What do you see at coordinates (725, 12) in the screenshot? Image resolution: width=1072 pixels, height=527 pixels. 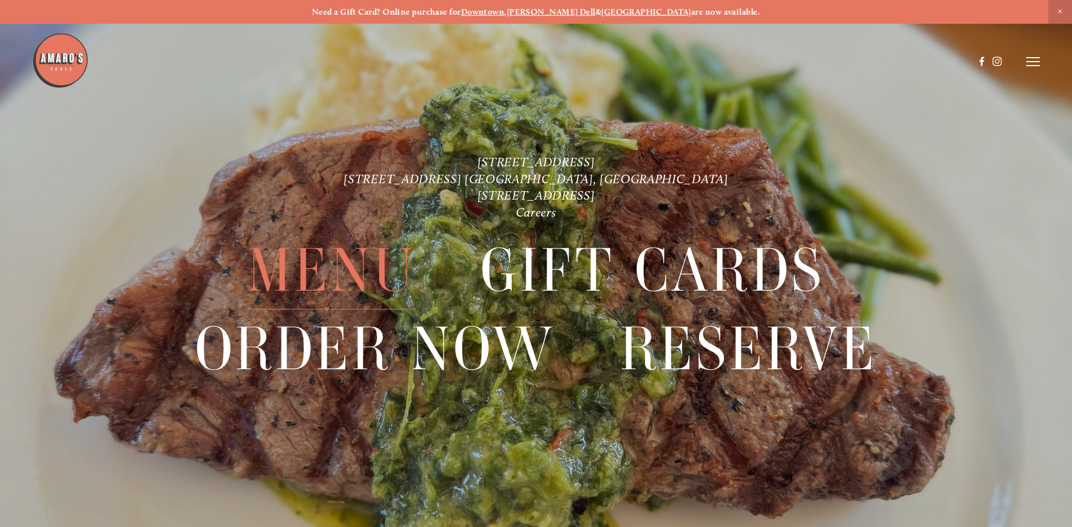 I see `strong: are now available.` at bounding box center [725, 12].